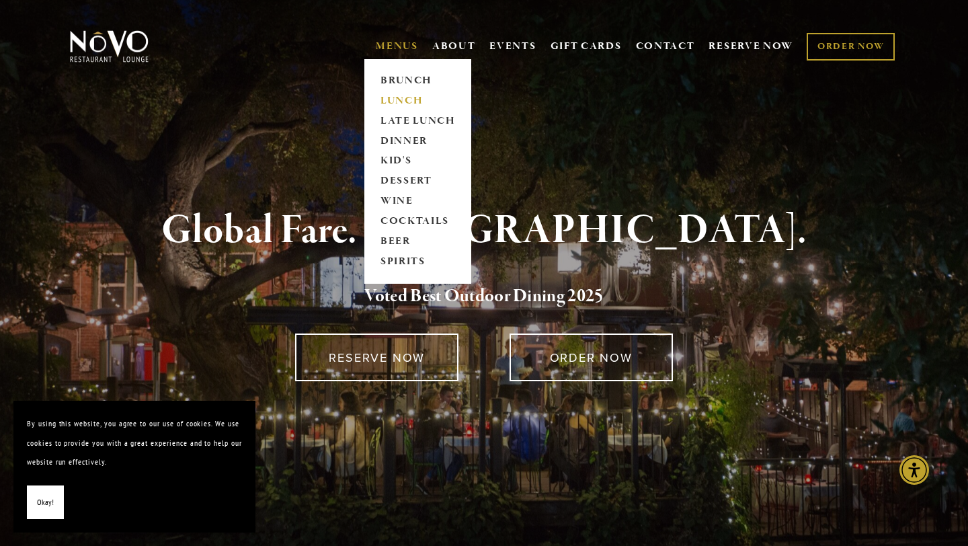  Describe the element at coordinates (454, 46) in the screenshot. I see `a: ABOUT` at that location.